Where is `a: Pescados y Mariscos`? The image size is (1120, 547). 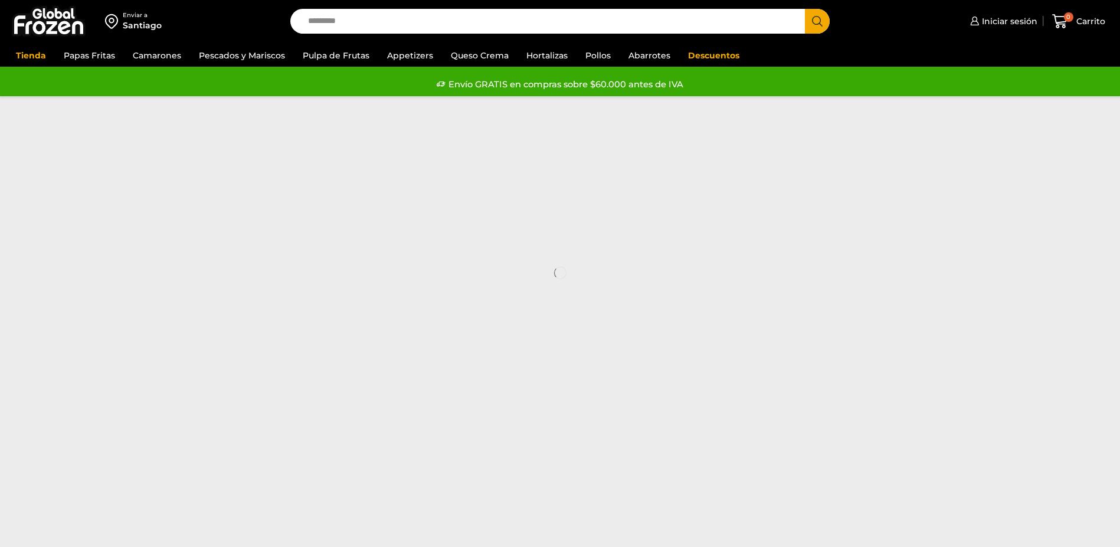
a: Pescados y Mariscos is located at coordinates (242, 55).